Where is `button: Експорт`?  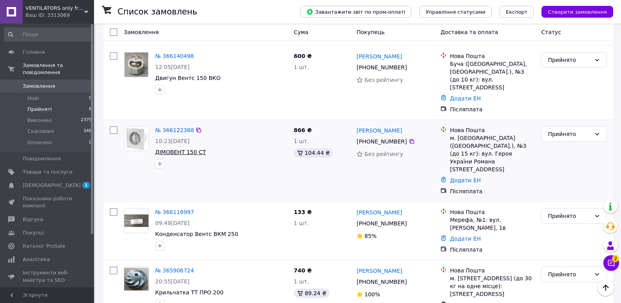
button: Експорт is located at coordinates (517, 12).